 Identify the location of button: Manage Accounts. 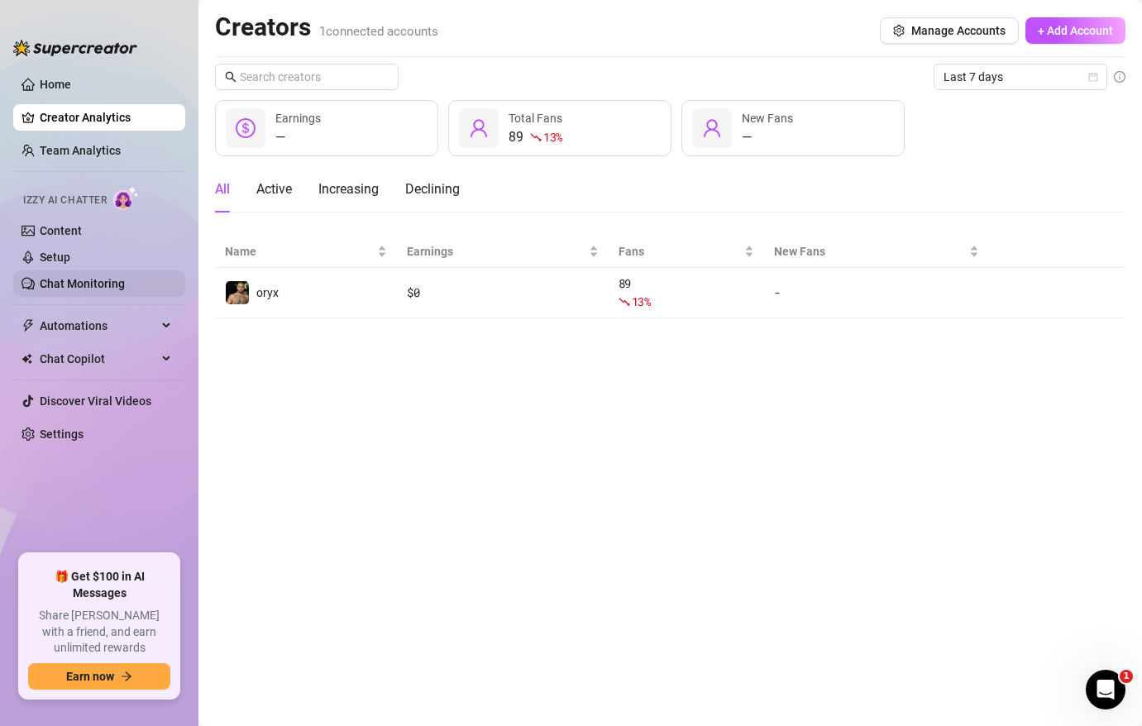
(950, 31).